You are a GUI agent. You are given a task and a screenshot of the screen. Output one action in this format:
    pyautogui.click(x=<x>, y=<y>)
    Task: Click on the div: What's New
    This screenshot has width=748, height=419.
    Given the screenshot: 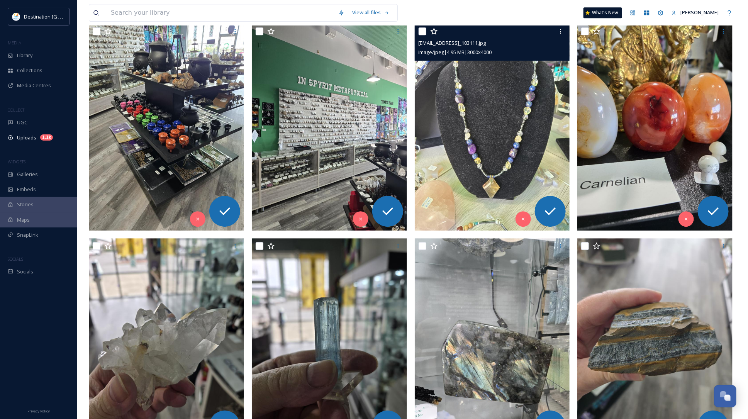 What is the action you would take?
    pyautogui.click(x=603, y=13)
    